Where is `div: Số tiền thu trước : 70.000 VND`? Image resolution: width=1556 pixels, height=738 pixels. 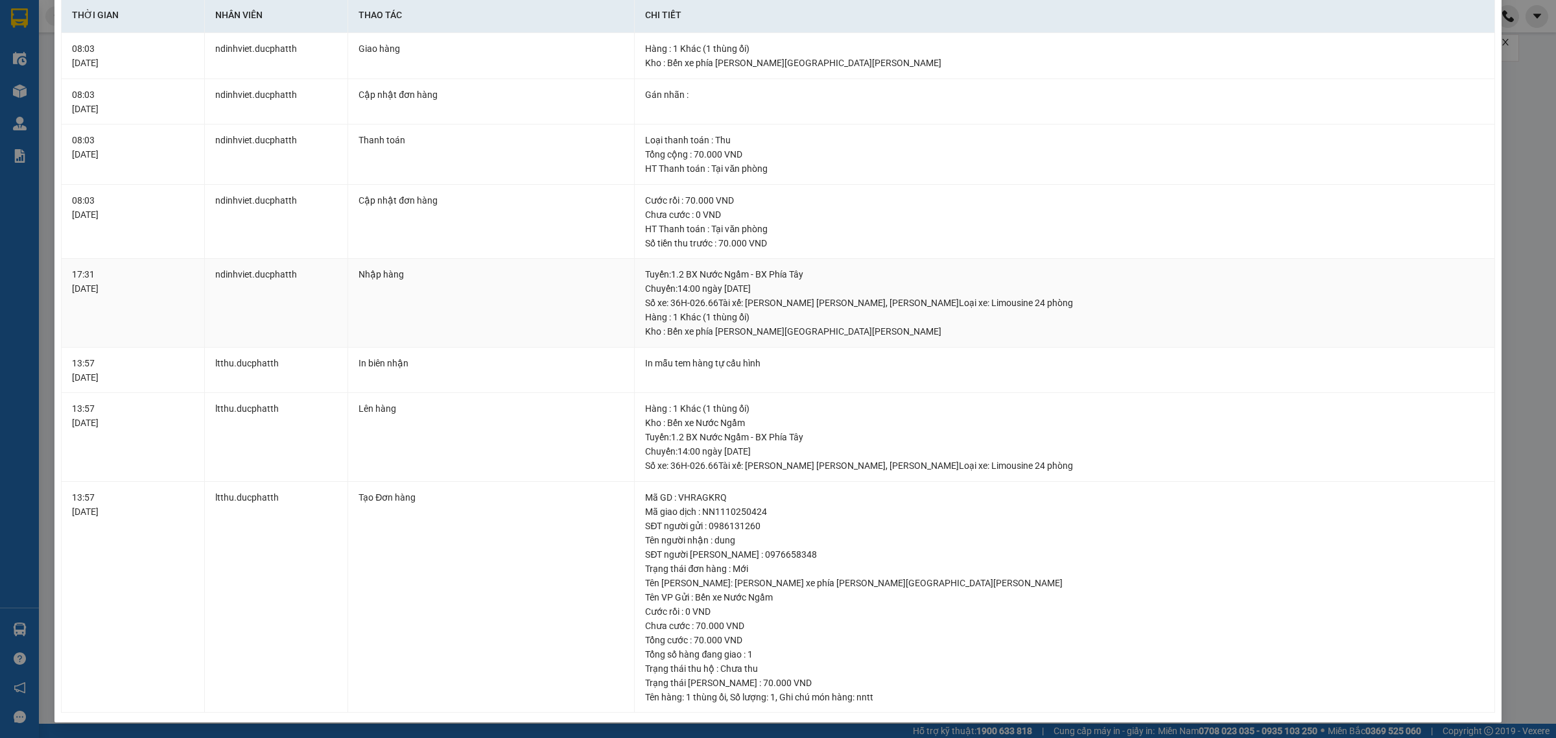 div: Số tiền thu trước : 70.000 VND is located at coordinates (1064, 243).